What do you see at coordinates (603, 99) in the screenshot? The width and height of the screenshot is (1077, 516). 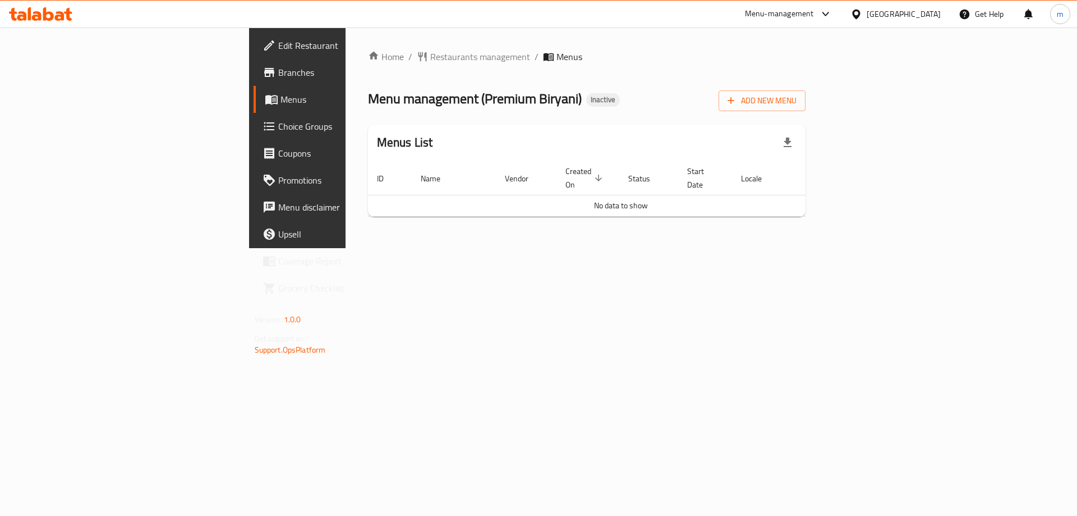 I see `span: Inactive` at bounding box center [603, 99].